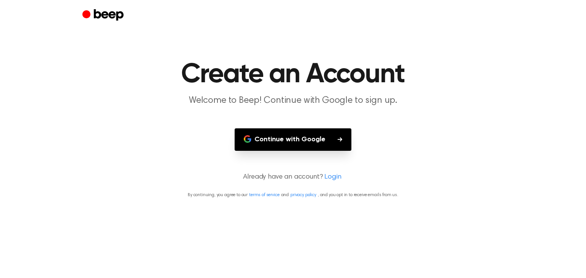  I want to click on h1: Create an Account, so click(293, 75).